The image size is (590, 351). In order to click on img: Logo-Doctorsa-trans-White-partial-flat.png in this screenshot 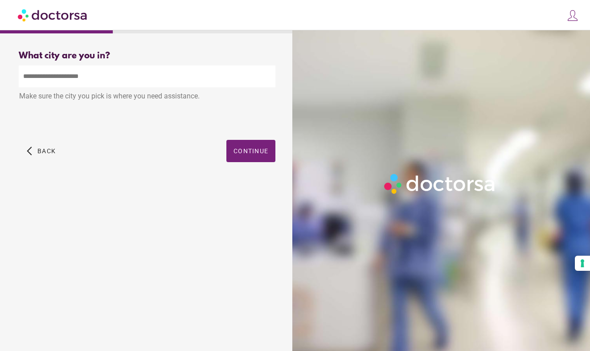, I will do `click(440, 183)`.